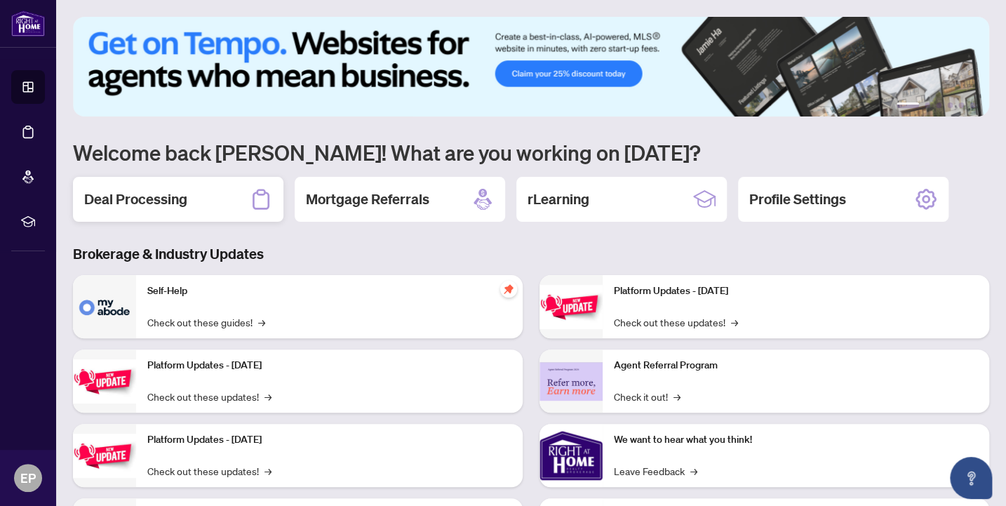 The height and width of the screenshot is (506, 1006). What do you see at coordinates (531, 254) in the screenshot?
I see `h3: Brokerage & Industry Updates` at bounding box center [531, 254].